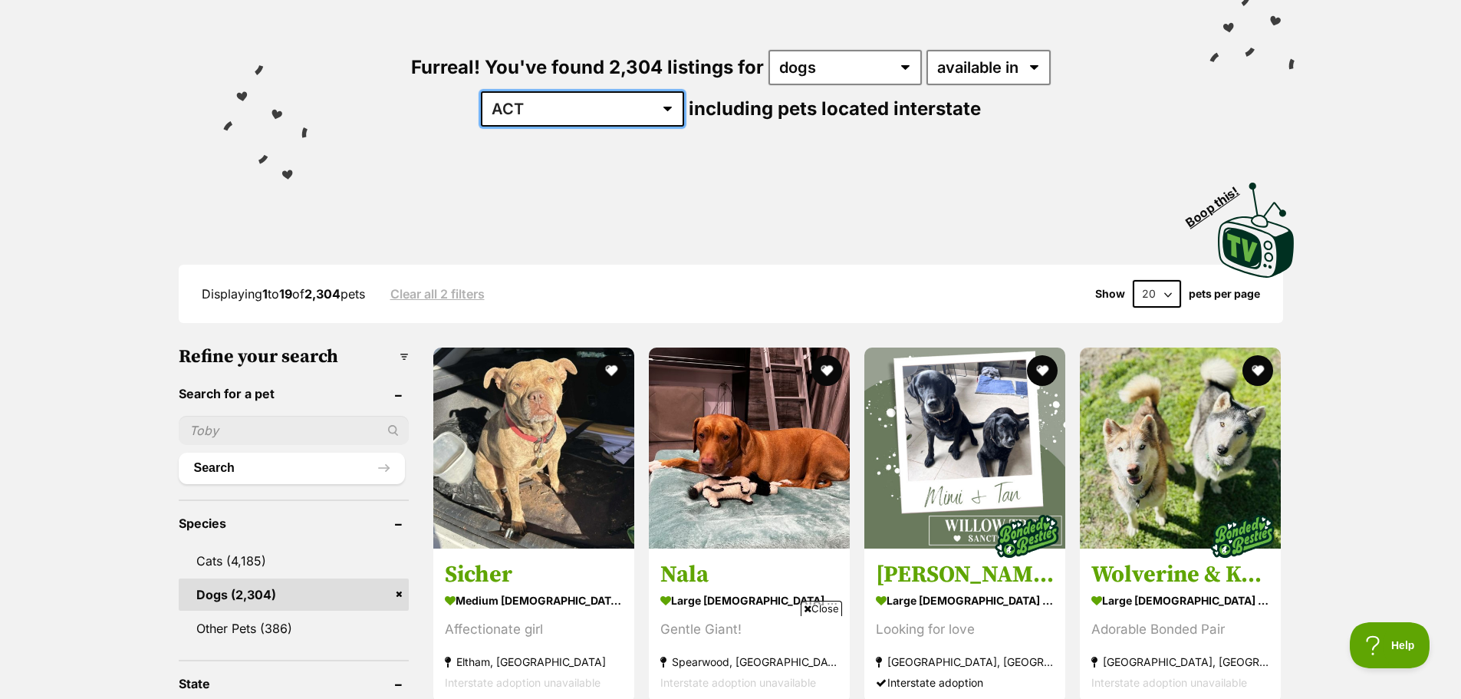 Image resolution: width=1461 pixels, height=699 pixels. What do you see at coordinates (965, 448) in the screenshot?
I see `img: Mimi - Labrador Retriever Dog` at bounding box center [965, 448].